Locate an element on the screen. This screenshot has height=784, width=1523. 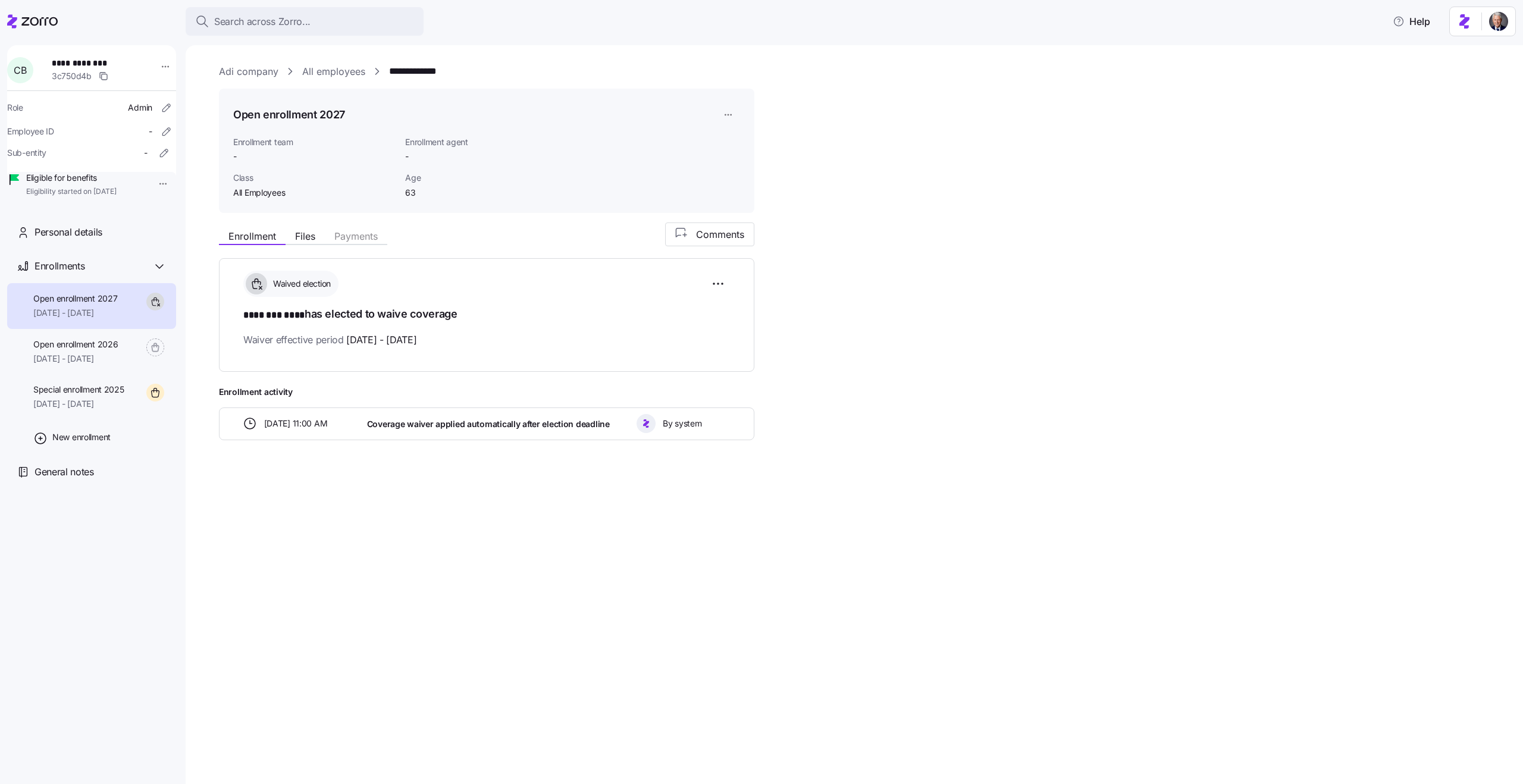
span: Open enrollment 2026 is located at coordinates (75, 345).